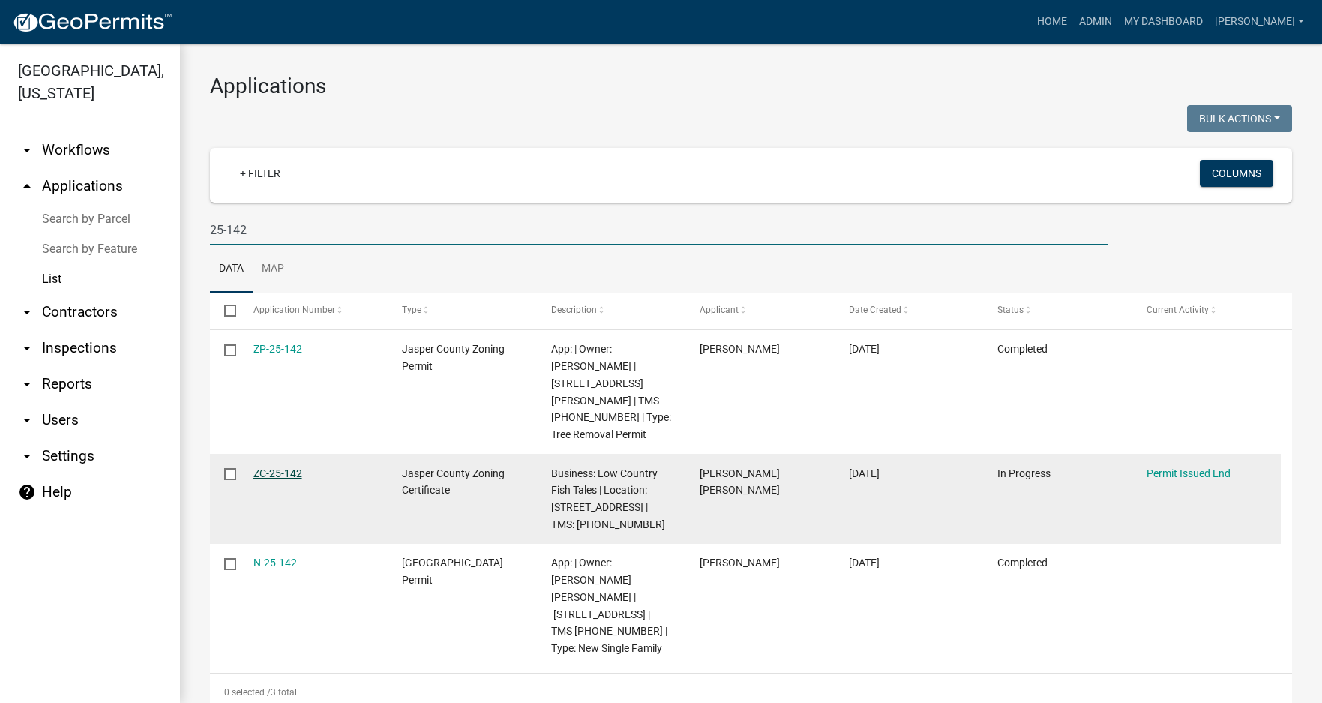  I want to click on button: Columns, so click(1236, 173).